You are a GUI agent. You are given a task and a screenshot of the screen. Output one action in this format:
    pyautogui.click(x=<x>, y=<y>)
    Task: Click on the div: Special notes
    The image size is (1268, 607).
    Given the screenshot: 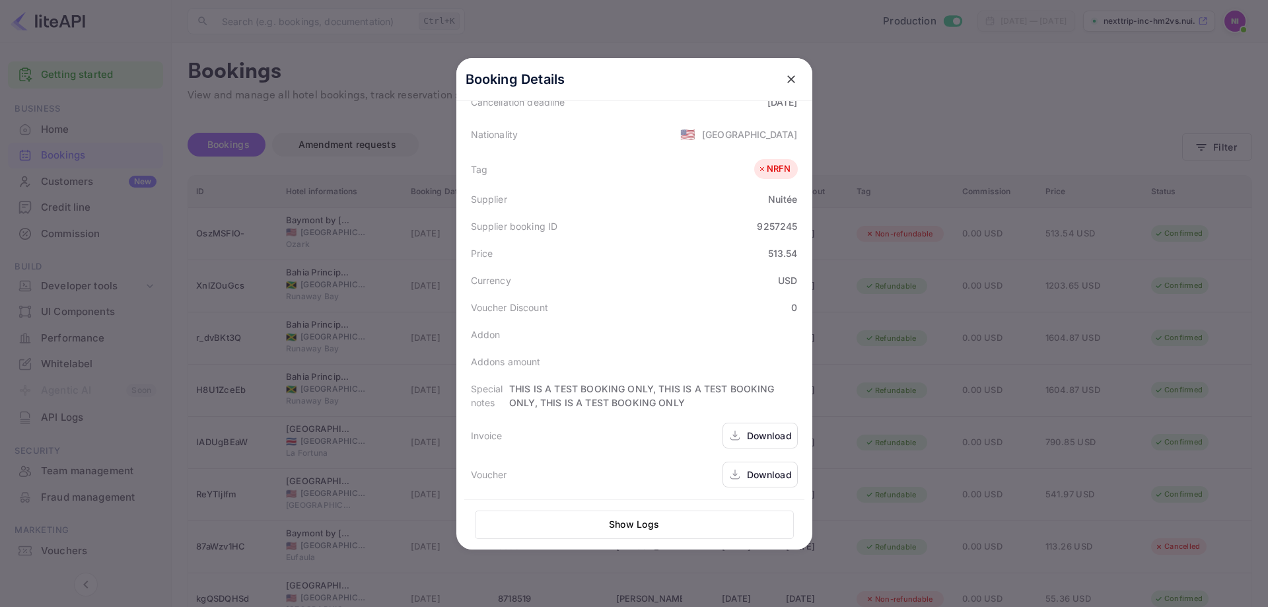 What is the action you would take?
    pyautogui.click(x=490, y=395)
    